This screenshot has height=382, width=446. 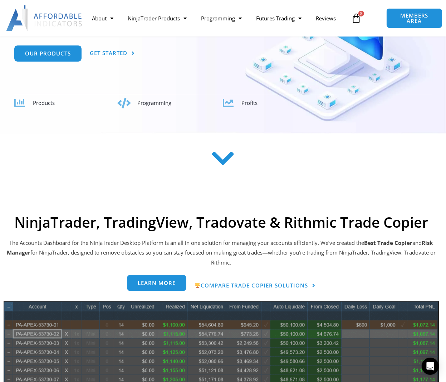 What do you see at coordinates (103, 18) in the screenshot?
I see `a: About` at bounding box center [103, 18].